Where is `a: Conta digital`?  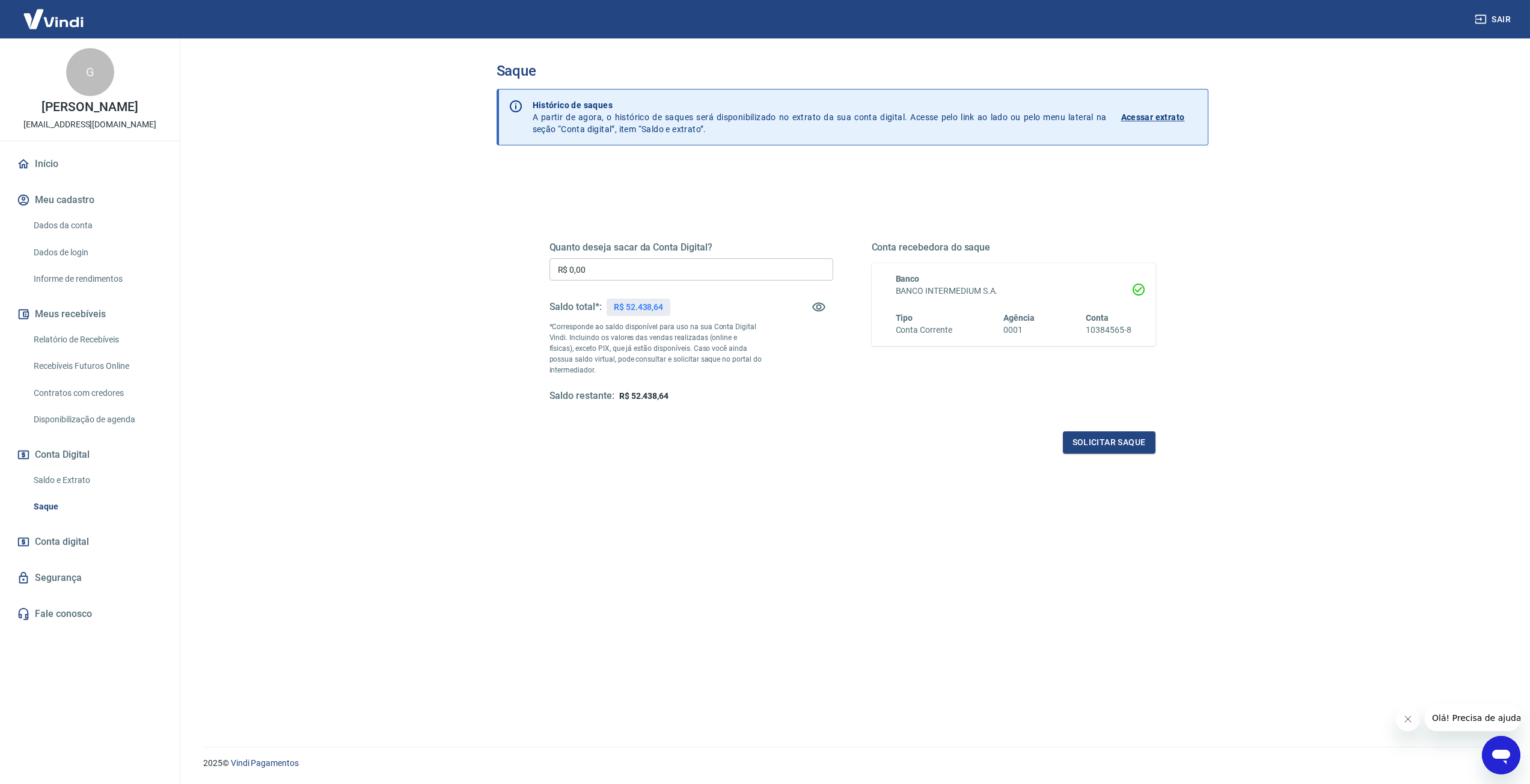
a: Conta digital is located at coordinates (90, 542).